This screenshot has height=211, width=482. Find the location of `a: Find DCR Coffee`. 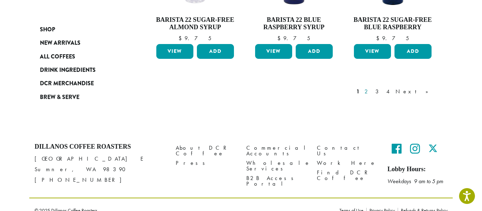

a: Find DCR Coffee is located at coordinates (347, 175).